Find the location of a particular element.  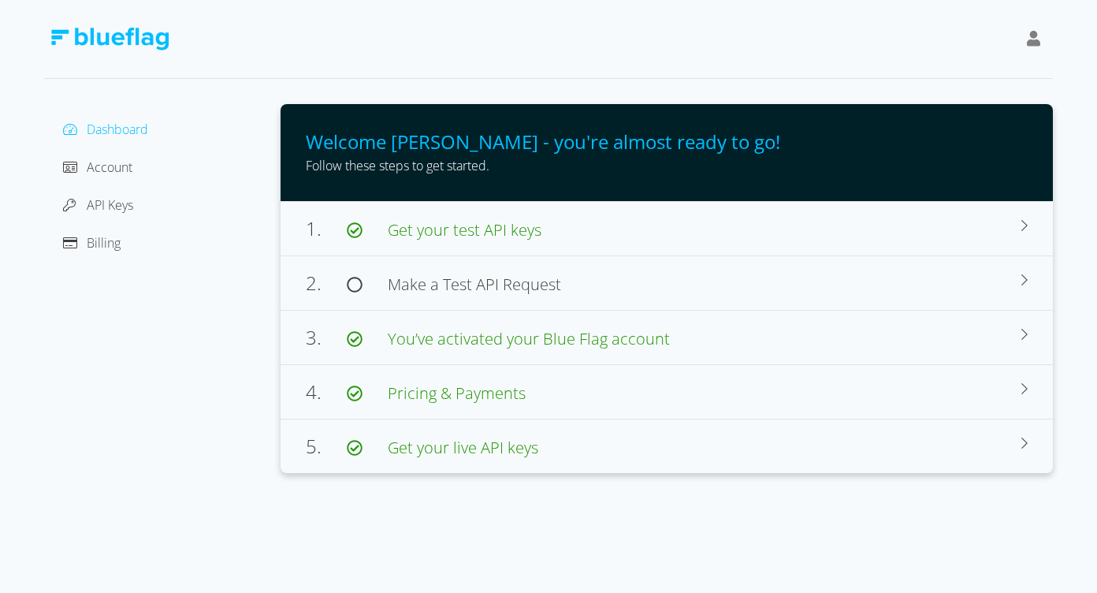

a: API Keys is located at coordinates (98, 205).